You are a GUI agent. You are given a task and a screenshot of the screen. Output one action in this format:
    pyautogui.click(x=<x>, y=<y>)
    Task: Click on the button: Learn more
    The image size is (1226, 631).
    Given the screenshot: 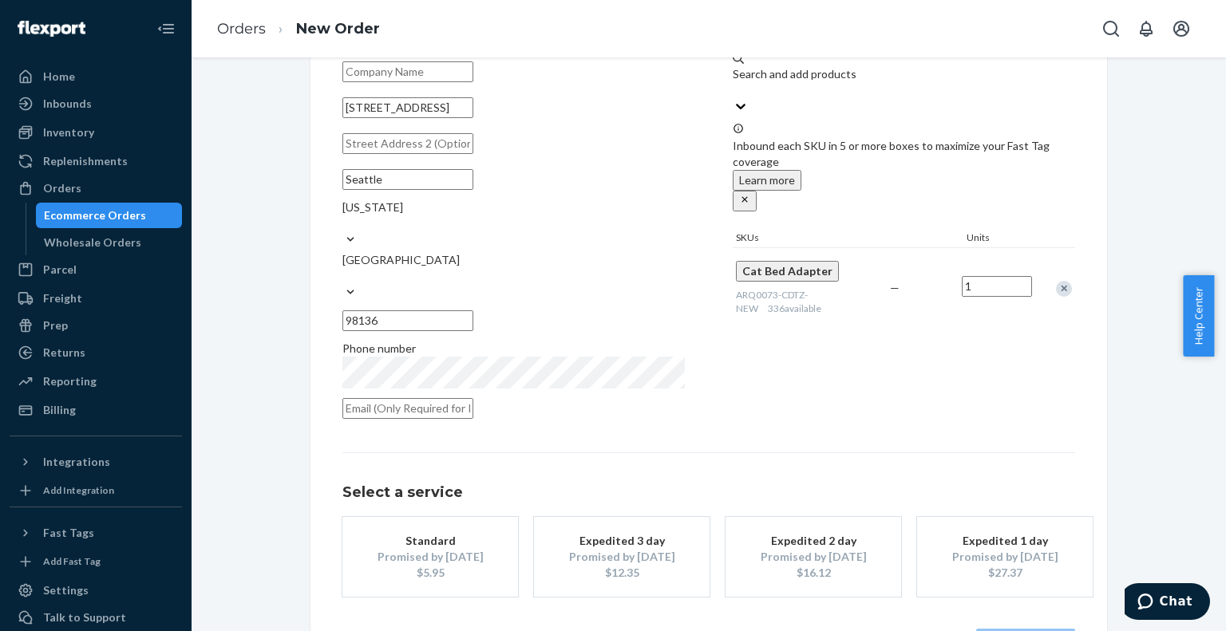 What is the action you would take?
    pyautogui.click(x=767, y=180)
    